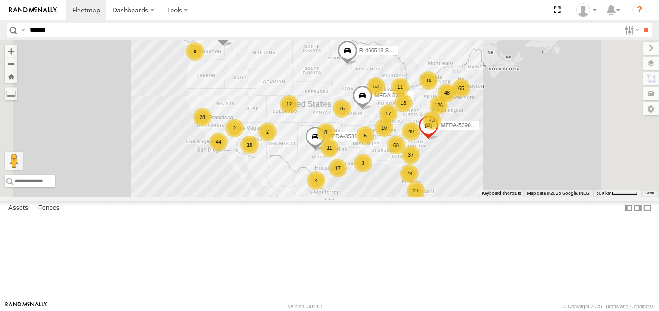 Image resolution: width=659 pixels, height=311 pixels. I want to click on div: 43, so click(432, 120).